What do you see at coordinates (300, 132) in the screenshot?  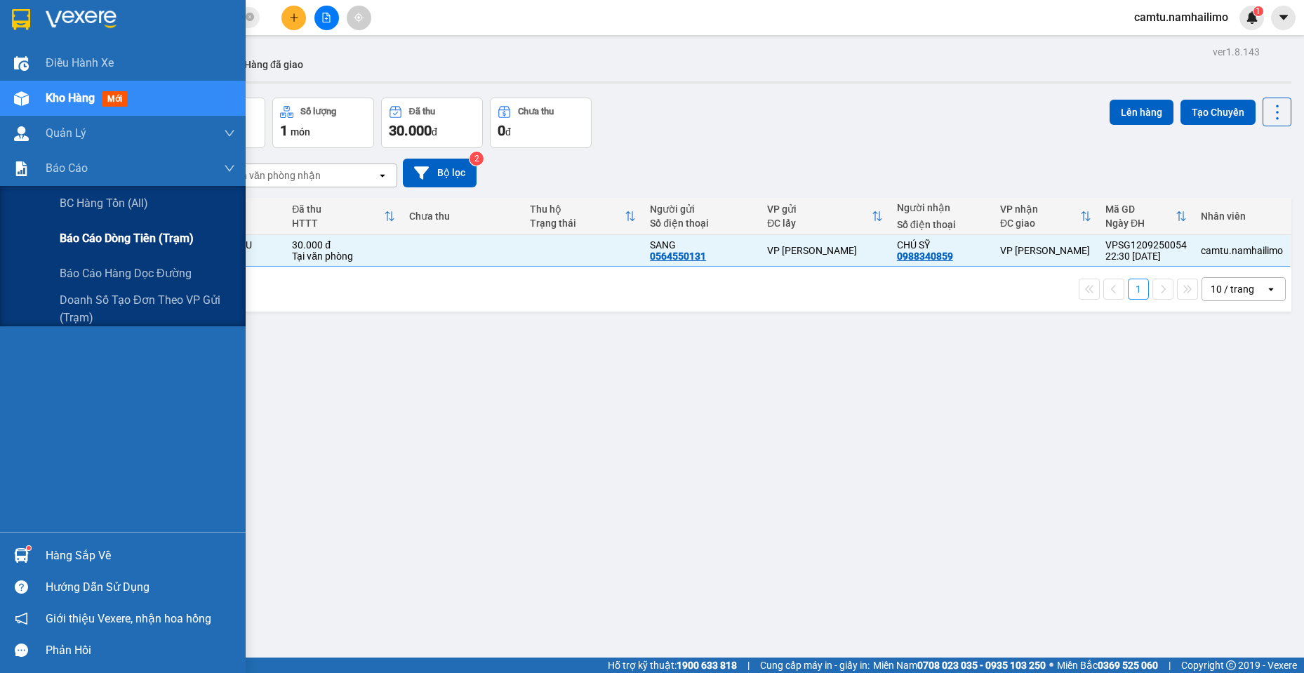 I see `span: món` at bounding box center [300, 132].